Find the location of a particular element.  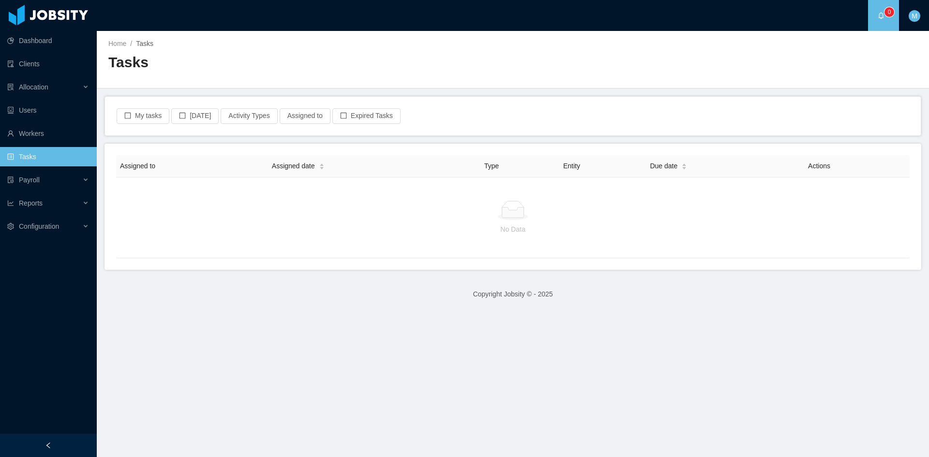

button: Activity Types is located at coordinates (249, 116).